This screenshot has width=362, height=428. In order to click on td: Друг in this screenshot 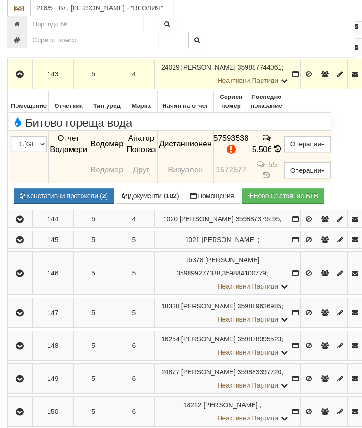, I will do `click(141, 170)`.